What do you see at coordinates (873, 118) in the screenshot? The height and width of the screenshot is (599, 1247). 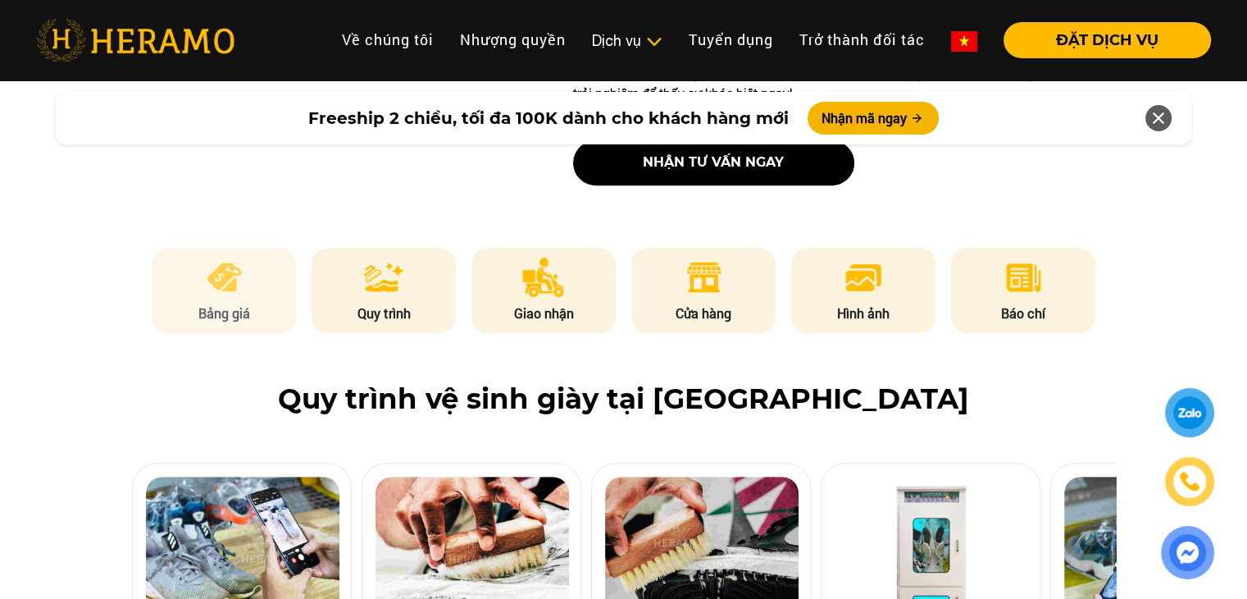 I see `button: Nhận mã ngay` at bounding box center [873, 118].